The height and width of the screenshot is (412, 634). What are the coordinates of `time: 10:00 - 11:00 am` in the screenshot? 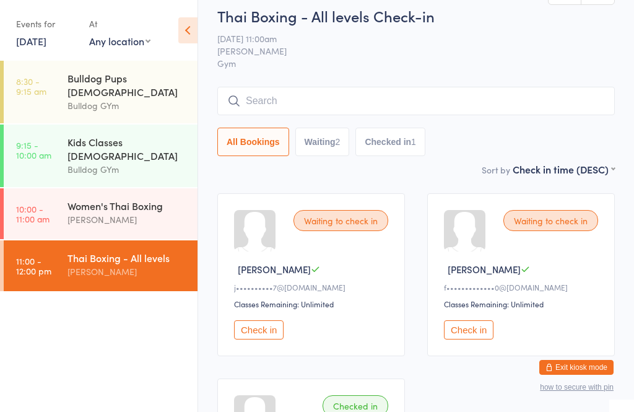 It's located at (33, 214).